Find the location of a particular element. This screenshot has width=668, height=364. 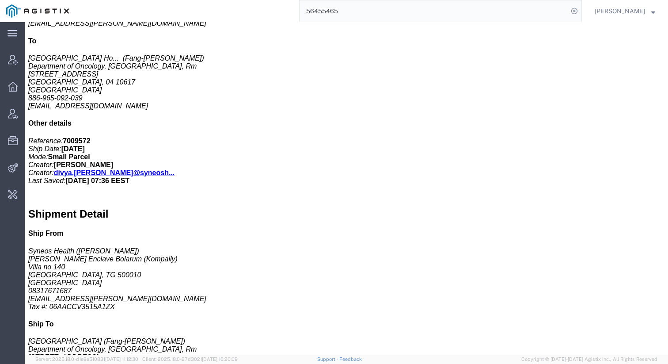

input: Search for shipment number, reference number is located at coordinates (434, 11).